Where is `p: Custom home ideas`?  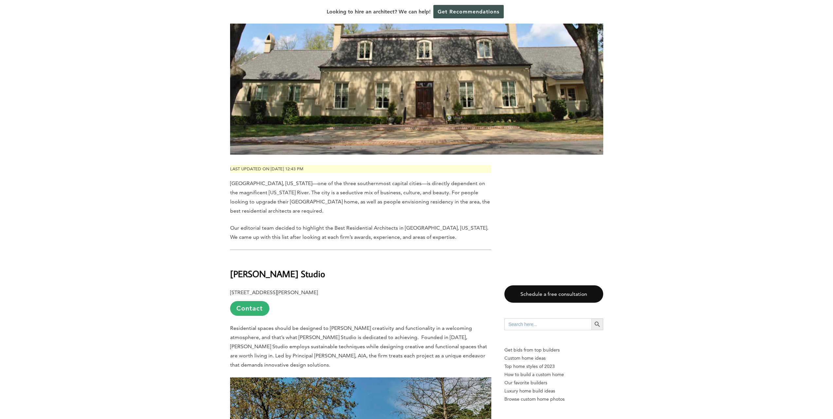
p: Custom home ideas is located at coordinates (554, 358).